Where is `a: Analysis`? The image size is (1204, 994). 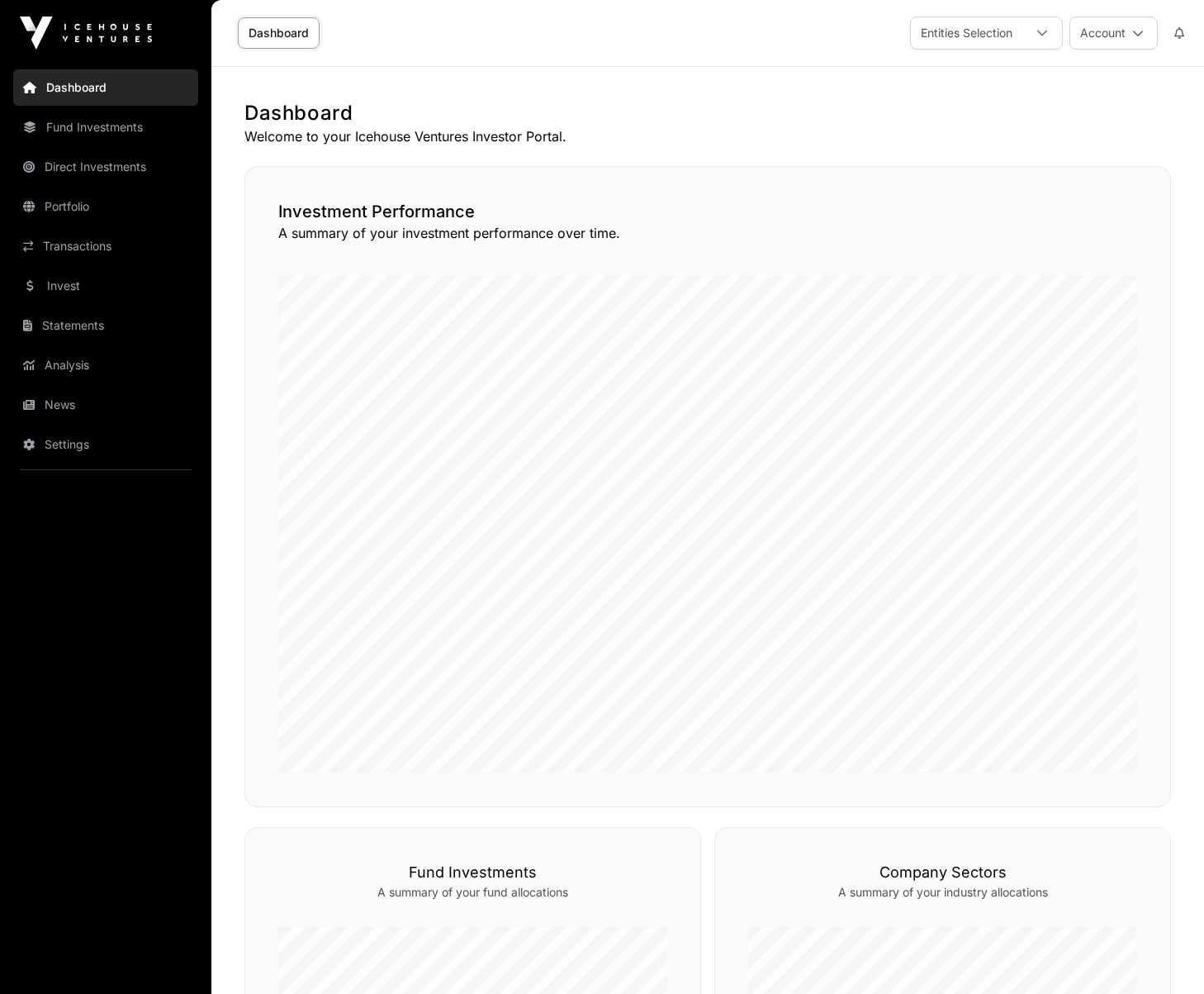 a: Analysis is located at coordinates (106, 365).